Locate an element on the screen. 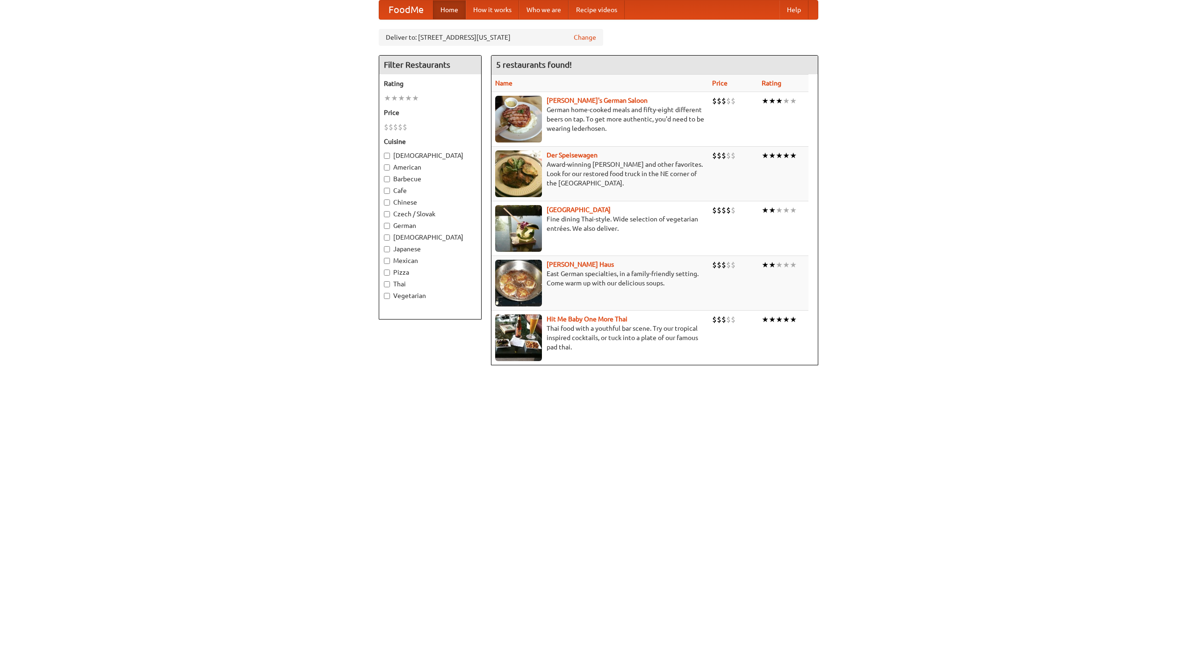 Image resolution: width=1197 pixels, height=661 pixels. h5: Rating is located at coordinates (430, 84).